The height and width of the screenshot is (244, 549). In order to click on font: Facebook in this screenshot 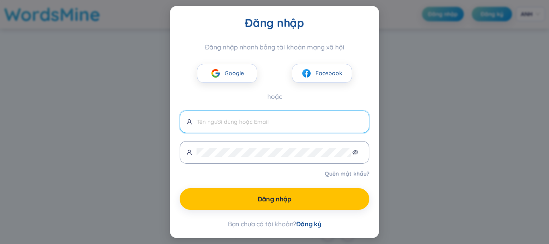, I will do `click(329, 73)`.